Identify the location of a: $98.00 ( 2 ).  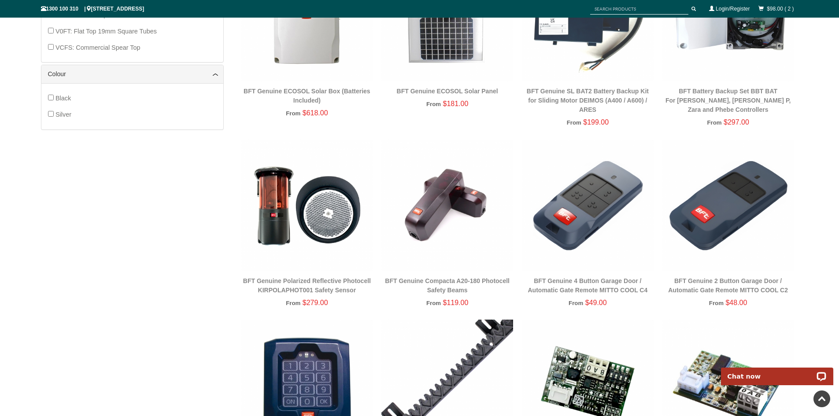
(780, 9).